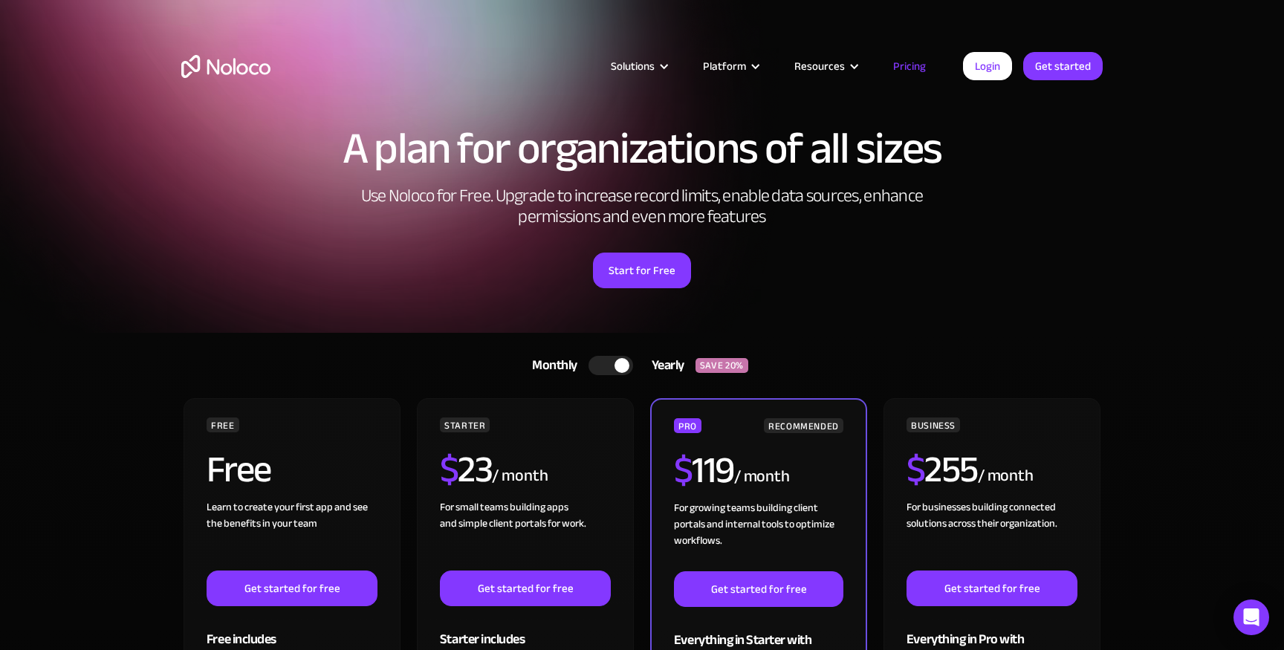 This screenshot has height=650, width=1284. Describe the element at coordinates (803, 426) in the screenshot. I see `div: RECOMMENDED` at that location.